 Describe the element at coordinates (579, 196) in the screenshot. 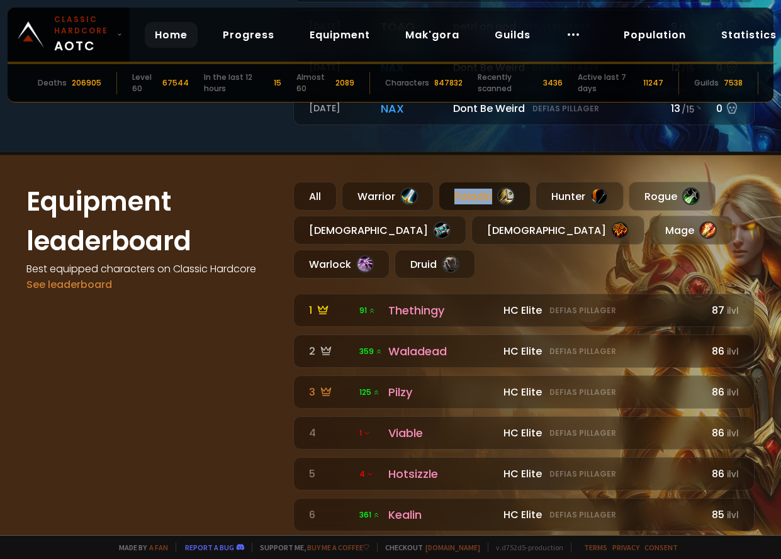

I see `div: Hunter` at that location.